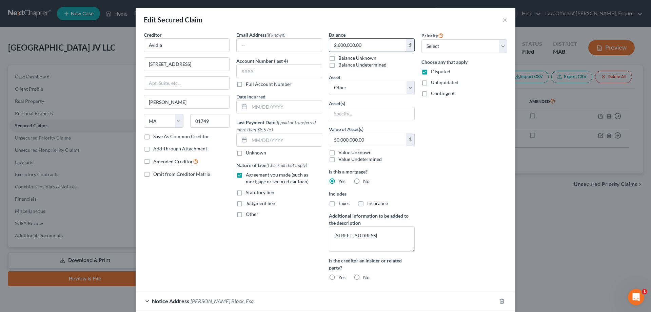 The width and height of the screenshot is (651, 312). What do you see at coordinates (251, 96) in the screenshot?
I see `label: Date Incurred` at bounding box center [251, 96].